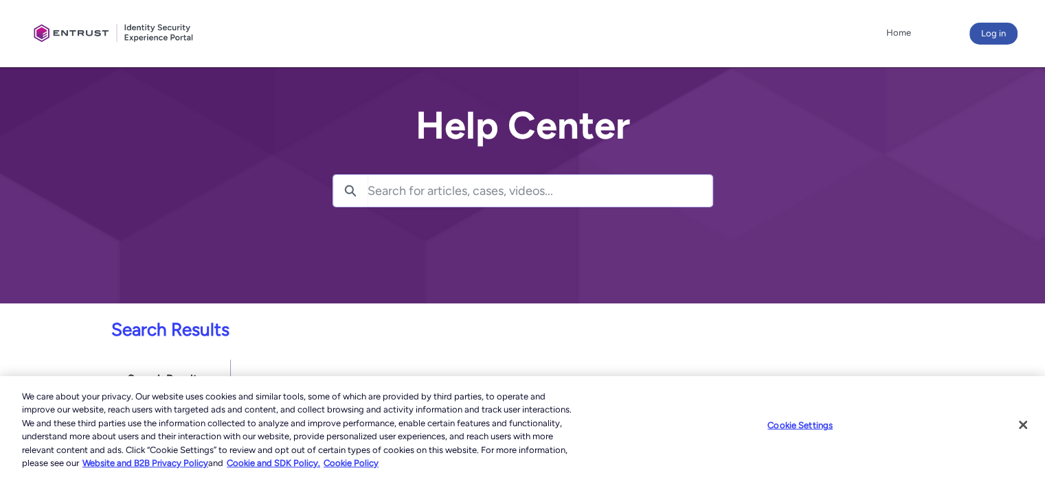 The image size is (1045, 477). I want to click on a: Cookie and SDK Policy., so click(273, 463).